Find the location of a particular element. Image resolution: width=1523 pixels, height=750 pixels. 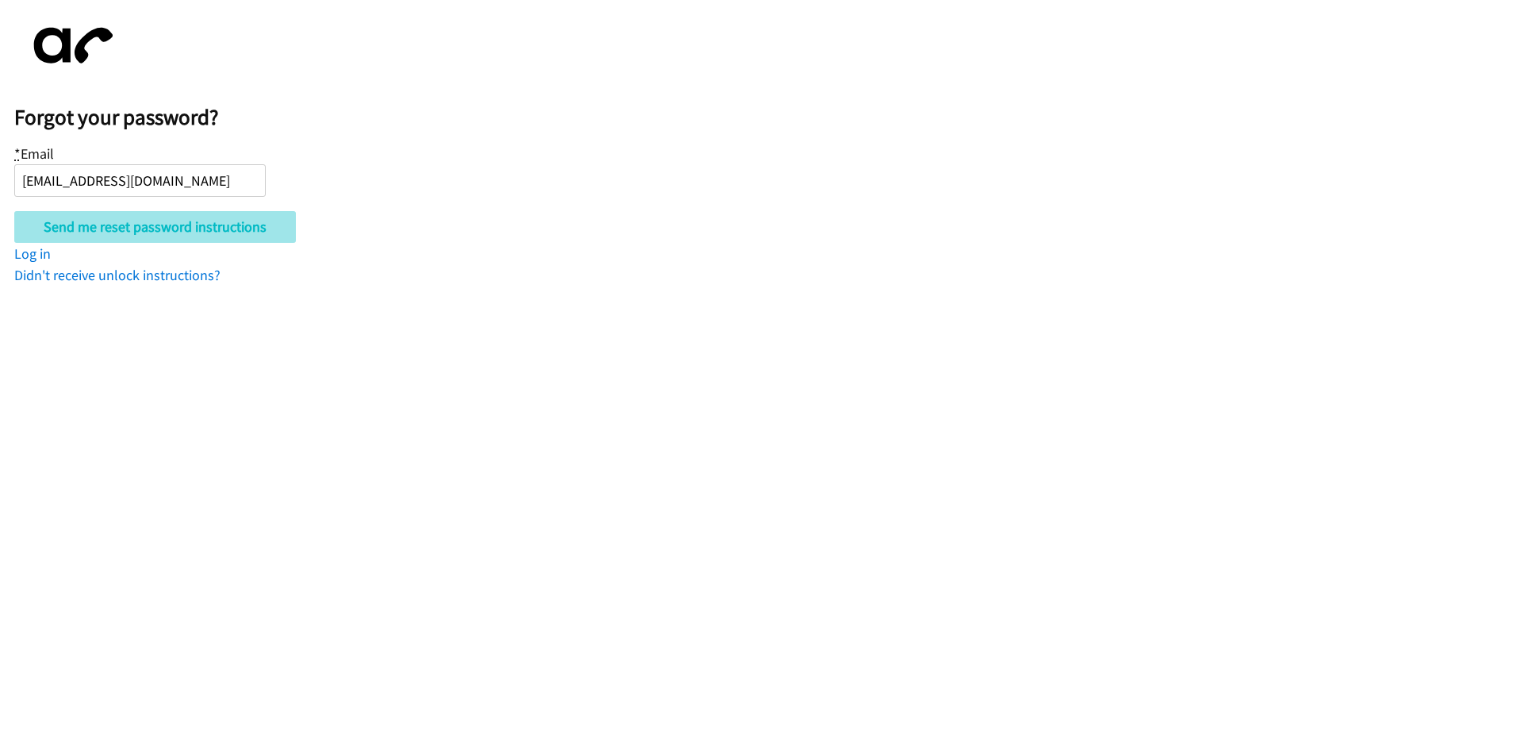

a: Didn't receive unlock instructions? is located at coordinates (117, 275).